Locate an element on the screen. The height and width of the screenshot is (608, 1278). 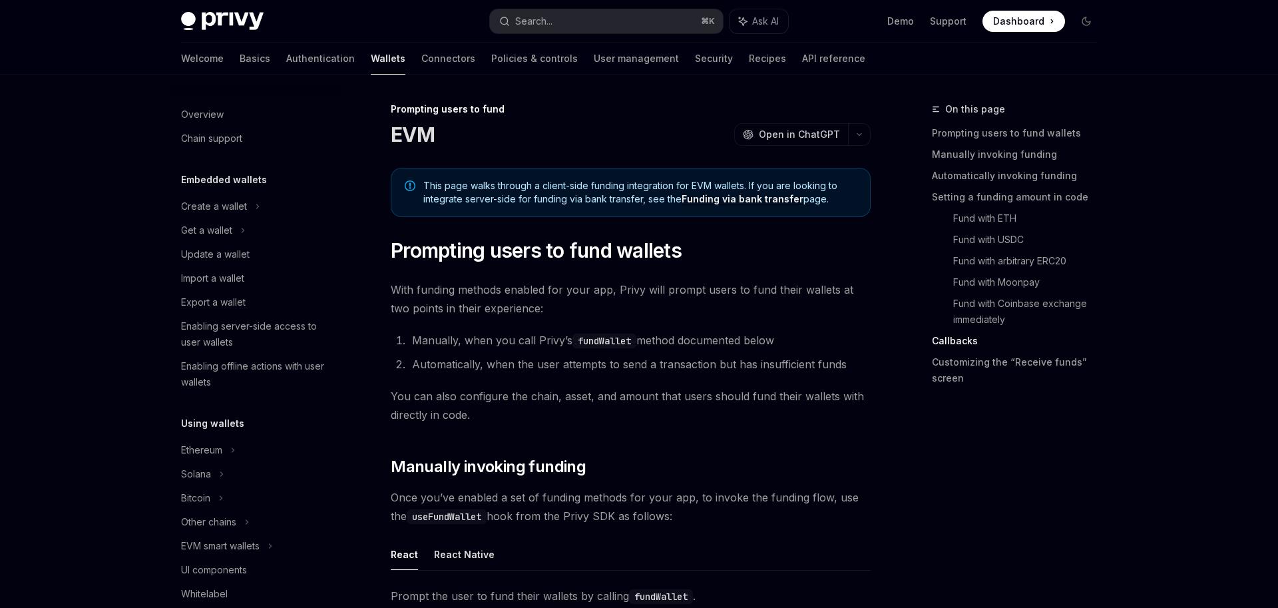
a: Fund with arbitrary ERC20 is located at coordinates (1030, 261).